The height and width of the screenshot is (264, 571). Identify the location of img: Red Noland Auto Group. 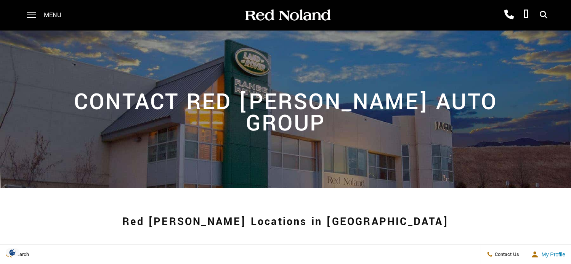
(287, 15).